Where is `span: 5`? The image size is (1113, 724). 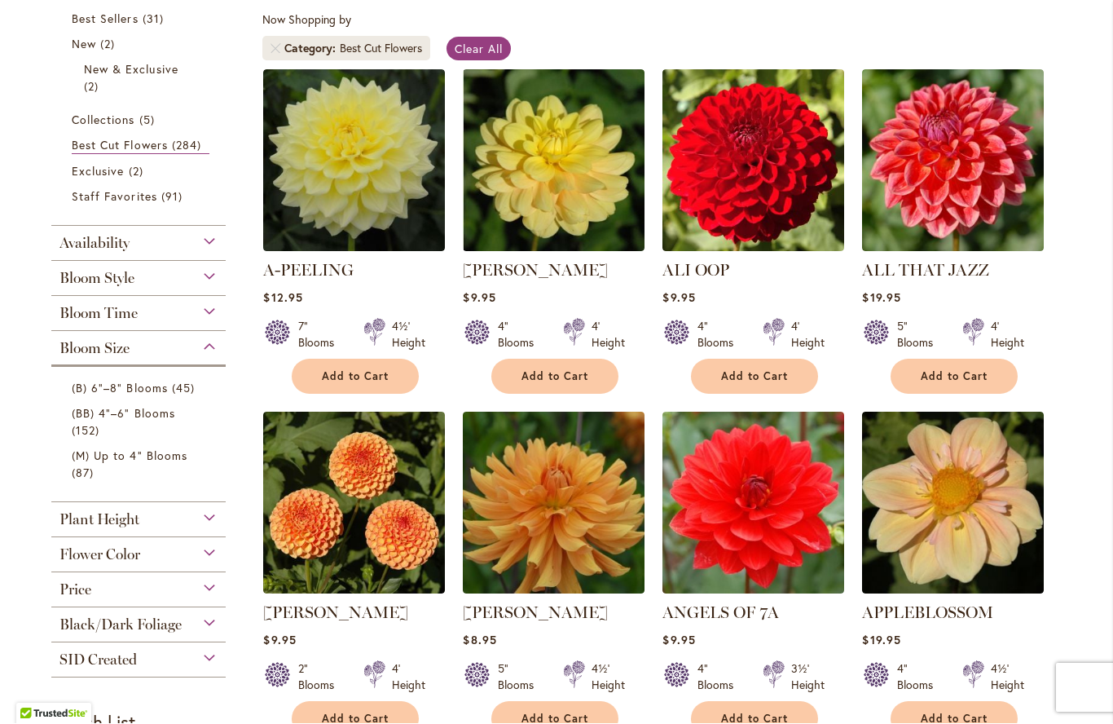 span: 5 is located at coordinates (149, 120).